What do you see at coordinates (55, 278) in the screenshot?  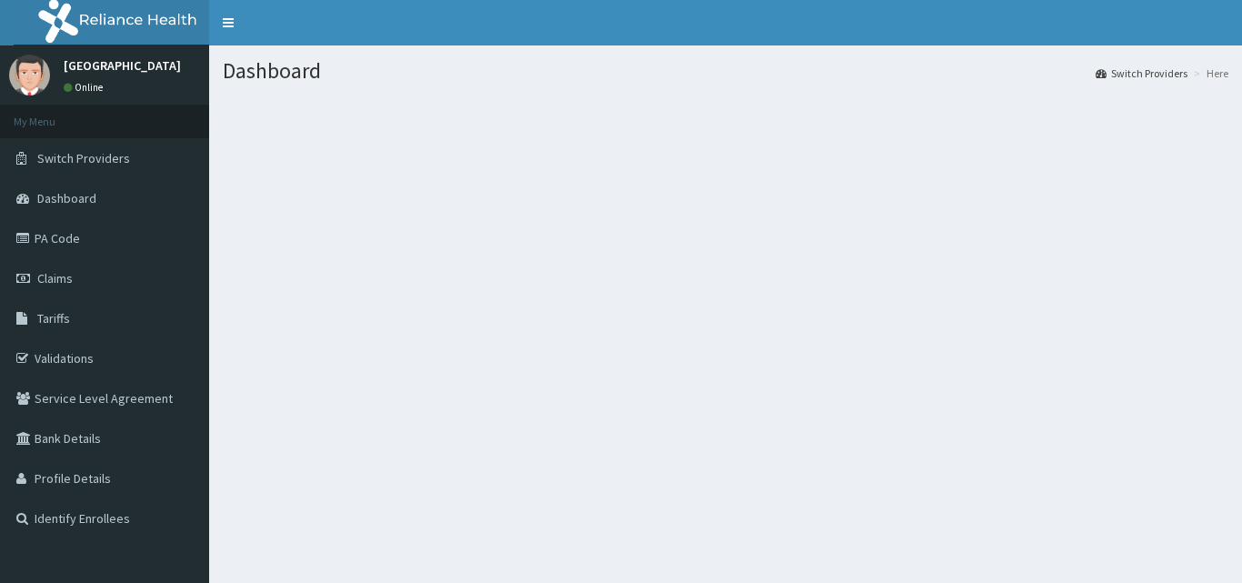 I see `span: Claims` at bounding box center [55, 278].